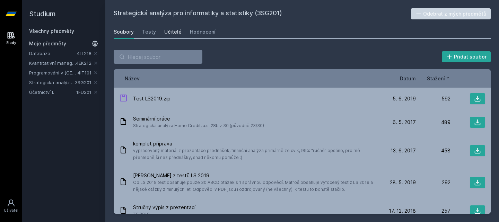 Image resolution: width=499 pixels, height=222 pixels. What do you see at coordinates (451, 14) in the screenshot?
I see `button: Odebrat z mých předmětů` at bounding box center [451, 14].